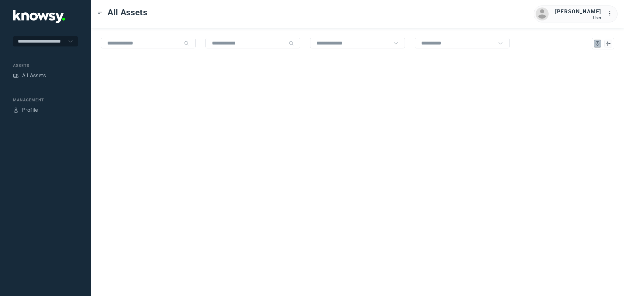 This screenshot has height=296, width=624. What do you see at coordinates (579, 18) in the screenshot?
I see `div: User` at bounding box center [579, 18].